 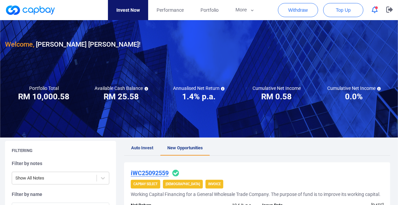 What do you see at coordinates (276, 96) in the screenshot?
I see `h3: RM 0.58` at bounding box center [276, 96].